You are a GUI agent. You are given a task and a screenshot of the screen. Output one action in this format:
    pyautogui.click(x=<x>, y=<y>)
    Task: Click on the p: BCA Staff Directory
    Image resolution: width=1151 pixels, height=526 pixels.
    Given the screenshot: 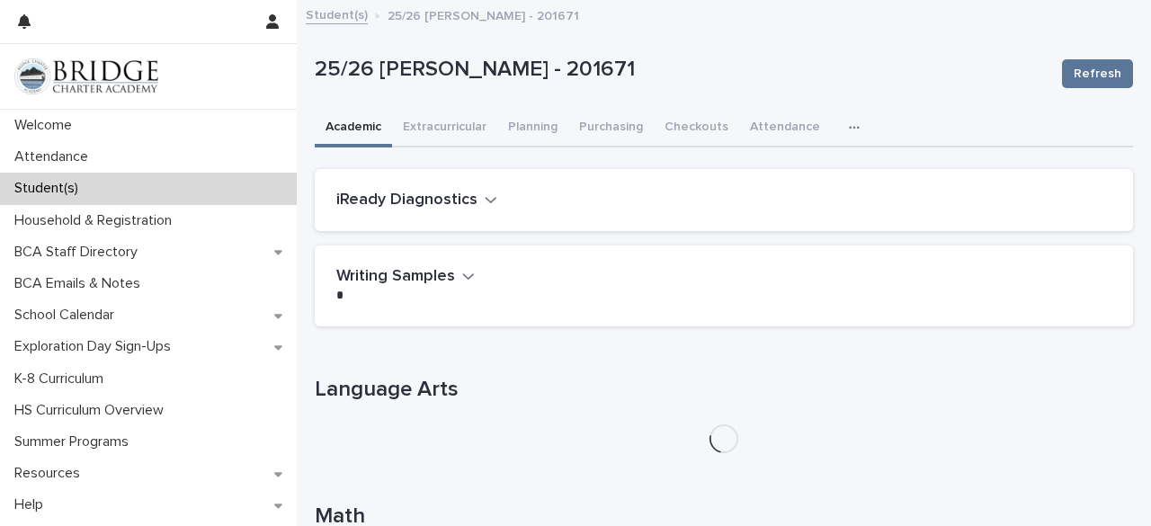 What is the action you would take?
    pyautogui.click(x=79, y=252)
    